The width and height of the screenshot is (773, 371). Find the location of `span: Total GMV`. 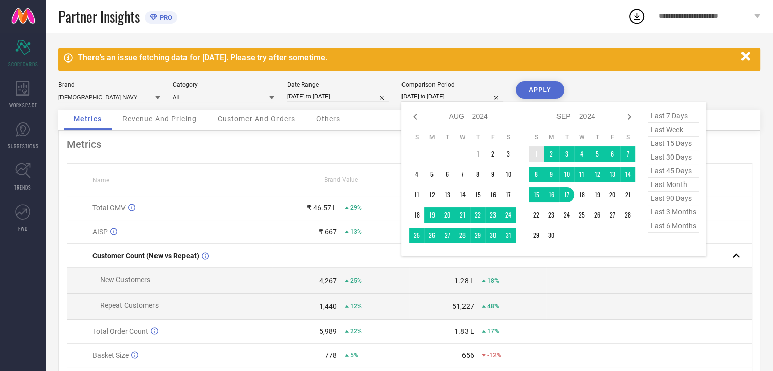

span: Total GMV is located at coordinates (109, 208).